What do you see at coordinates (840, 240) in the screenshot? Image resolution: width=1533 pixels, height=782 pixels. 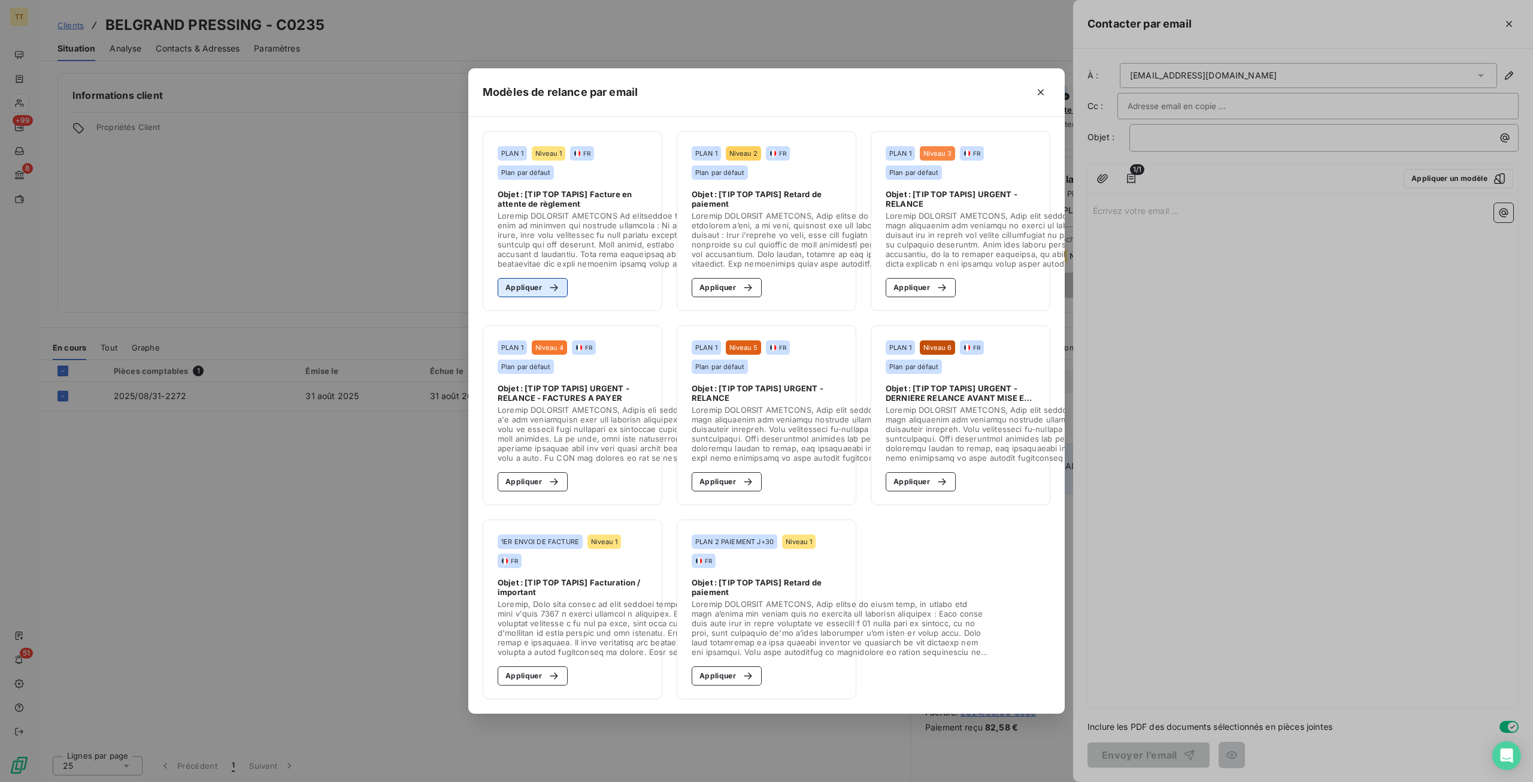 I see `span: Loremip DOLORSIT AMETCONS, Adip elitse do eiusm temp, inc utlabore etdolorem a’eni, a mi veni, qu...` at bounding box center [840, 240].